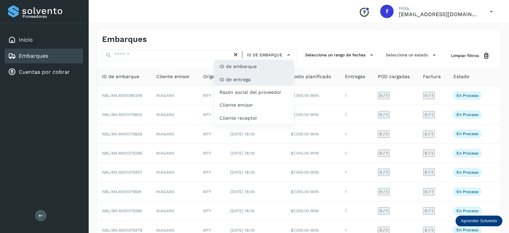 This screenshot has width=509, height=233. Describe the element at coordinates (44, 56) in the screenshot. I see `div: Embarques` at that location.